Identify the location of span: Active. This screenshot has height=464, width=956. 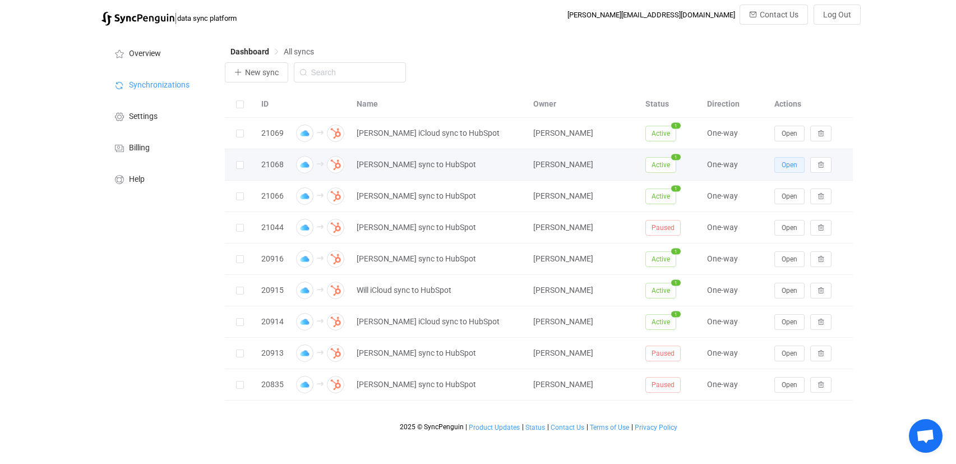
(660, 133).